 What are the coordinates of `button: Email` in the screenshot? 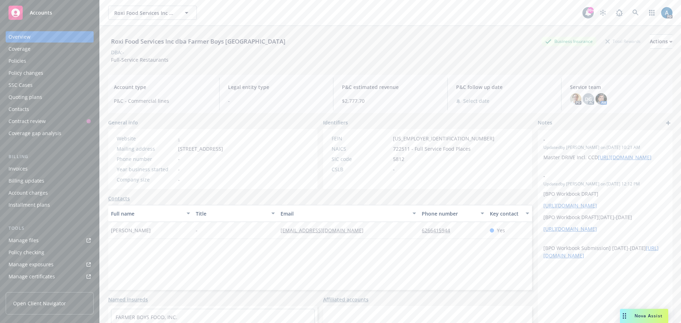 It's located at (348, 213).